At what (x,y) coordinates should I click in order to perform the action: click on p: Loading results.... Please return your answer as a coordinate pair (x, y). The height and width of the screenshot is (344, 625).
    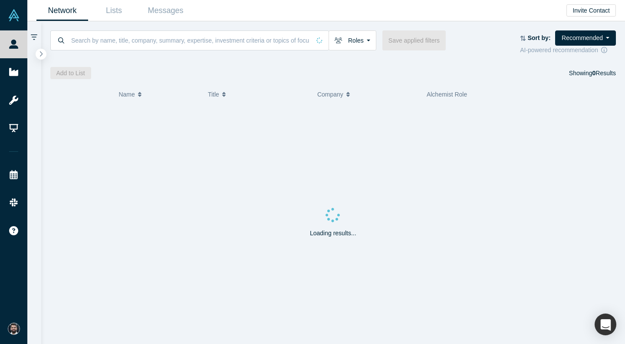
    Looking at the image, I should click on (333, 233).